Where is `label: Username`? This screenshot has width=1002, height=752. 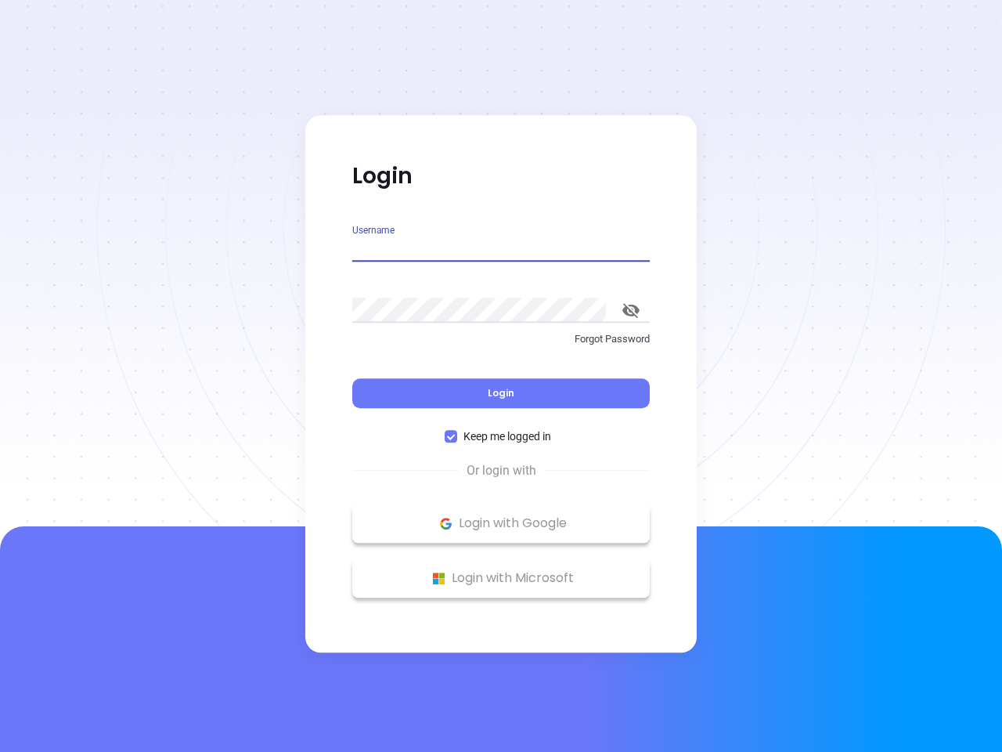
label: Username is located at coordinates (373, 230).